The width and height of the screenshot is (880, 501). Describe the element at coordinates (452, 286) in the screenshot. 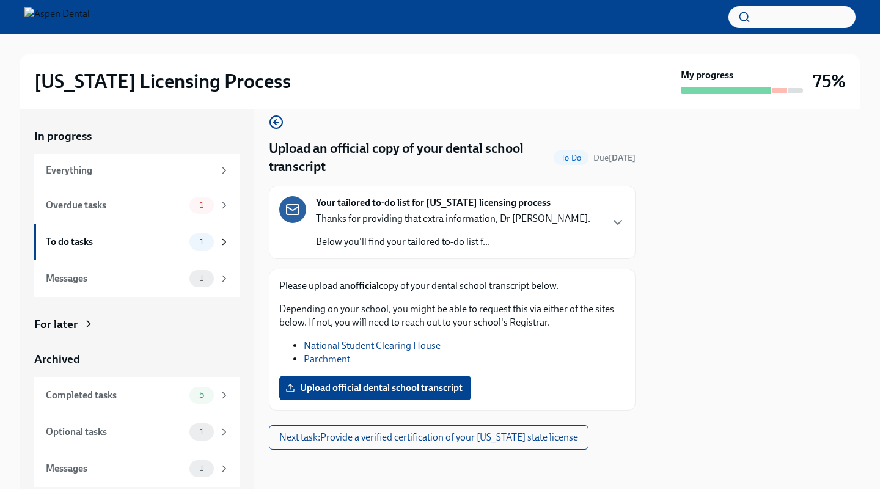

I see `p: Please upload an copy of your dental school transcript below.` at that location.